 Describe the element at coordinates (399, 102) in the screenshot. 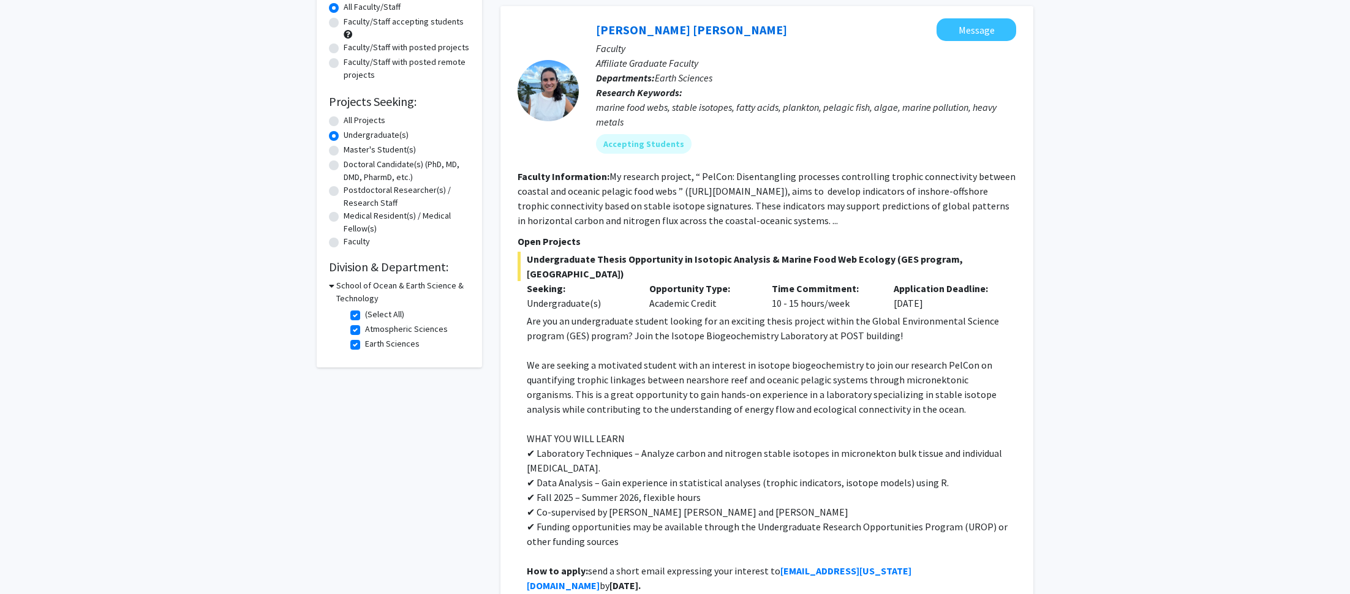

I see `h2: Projects Seeking:` at that location.